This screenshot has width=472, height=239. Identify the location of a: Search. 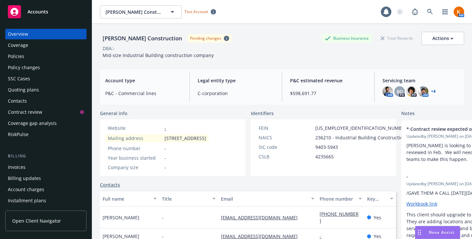
(430, 12).